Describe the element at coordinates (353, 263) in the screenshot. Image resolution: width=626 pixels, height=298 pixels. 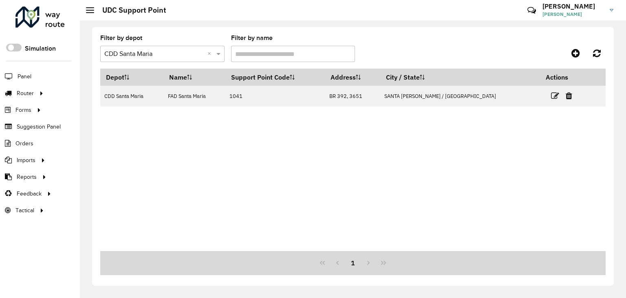
I see `button: 1` at that location.